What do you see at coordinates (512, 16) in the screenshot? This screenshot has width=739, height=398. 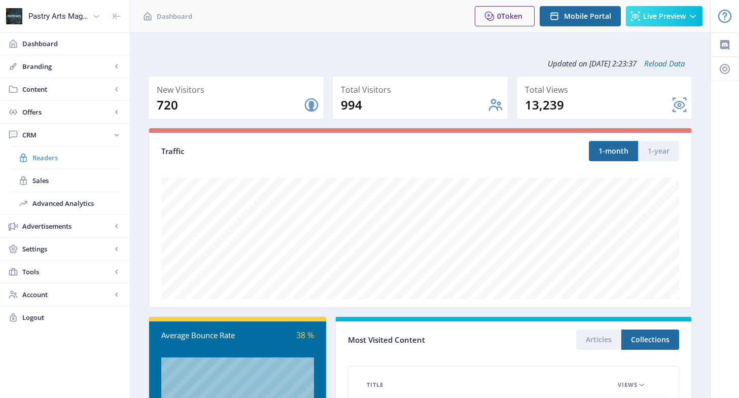 I see `span: Token` at bounding box center [512, 16].